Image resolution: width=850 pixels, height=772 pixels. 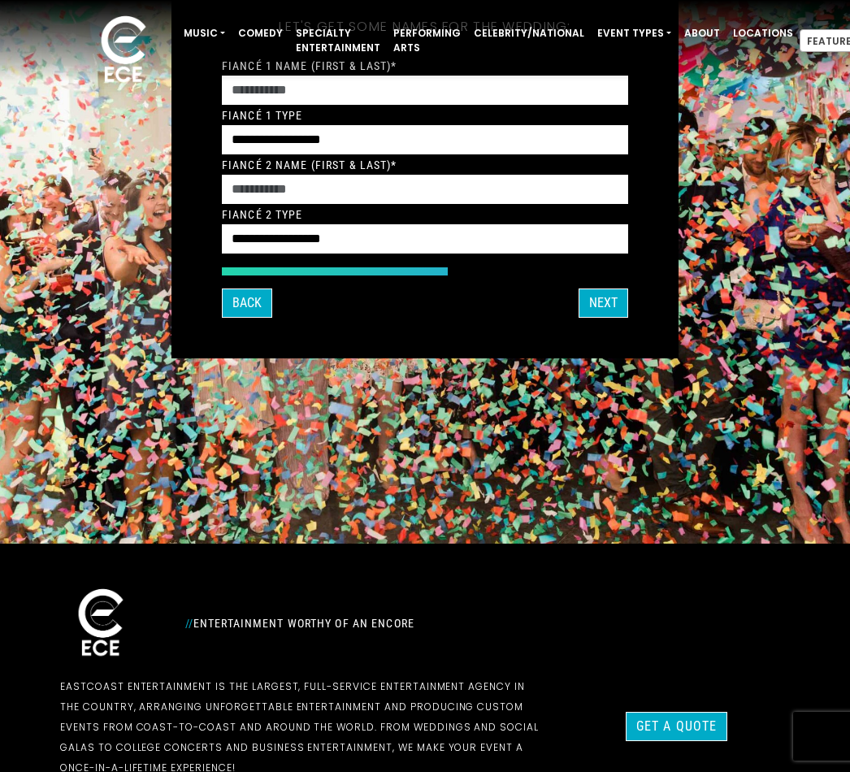 I want to click on a: Event Types, so click(x=634, y=33).